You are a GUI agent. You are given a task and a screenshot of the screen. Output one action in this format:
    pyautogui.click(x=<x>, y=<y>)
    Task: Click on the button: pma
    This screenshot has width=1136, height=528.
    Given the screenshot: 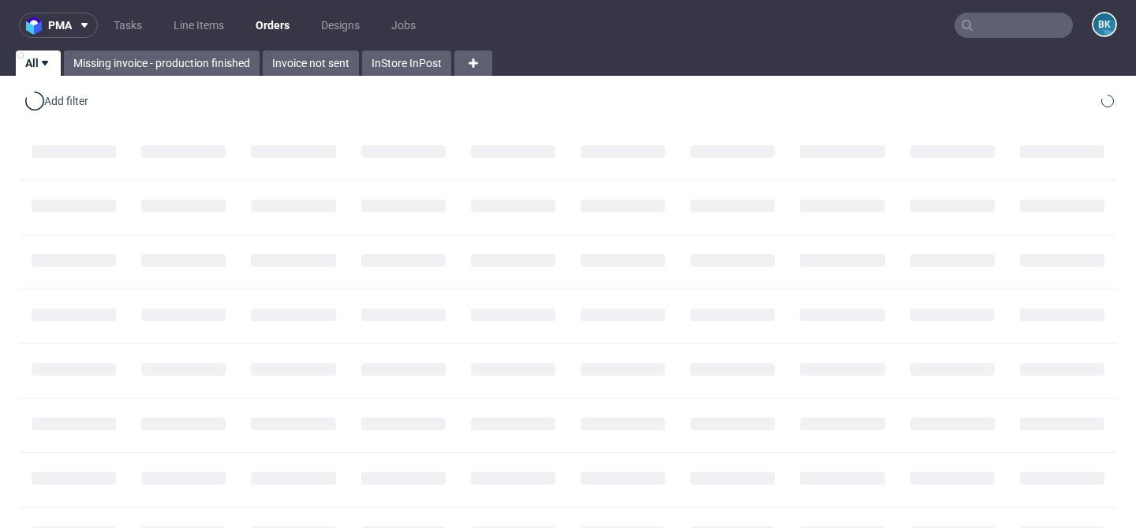 What is the action you would take?
    pyautogui.click(x=58, y=25)
    